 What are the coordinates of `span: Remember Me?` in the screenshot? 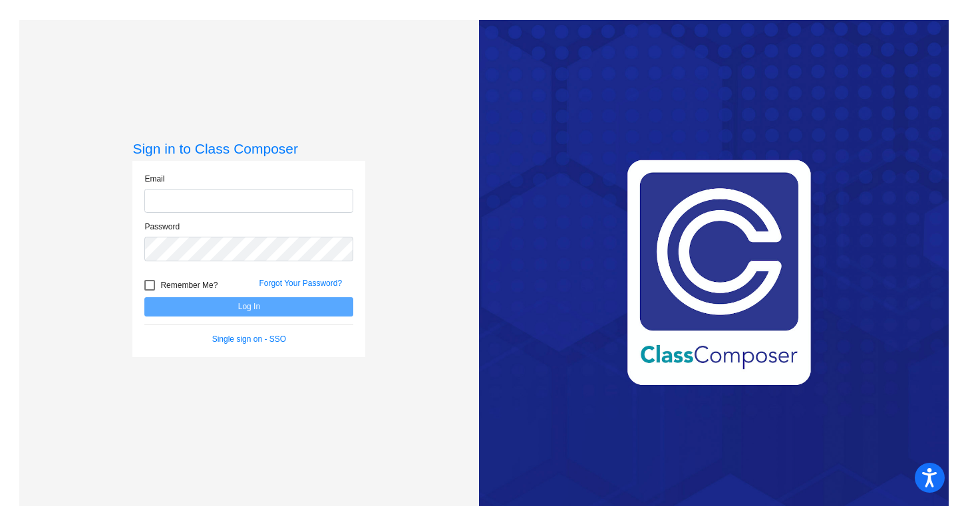 It's located at (189, 286).